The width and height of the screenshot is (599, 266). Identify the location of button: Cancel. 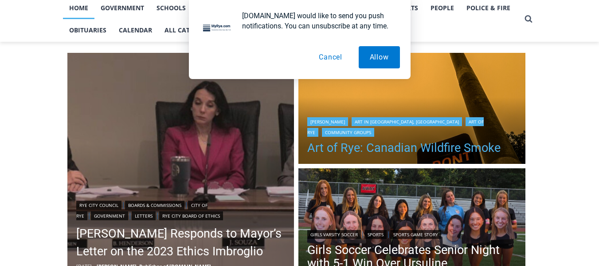
(330, 57).